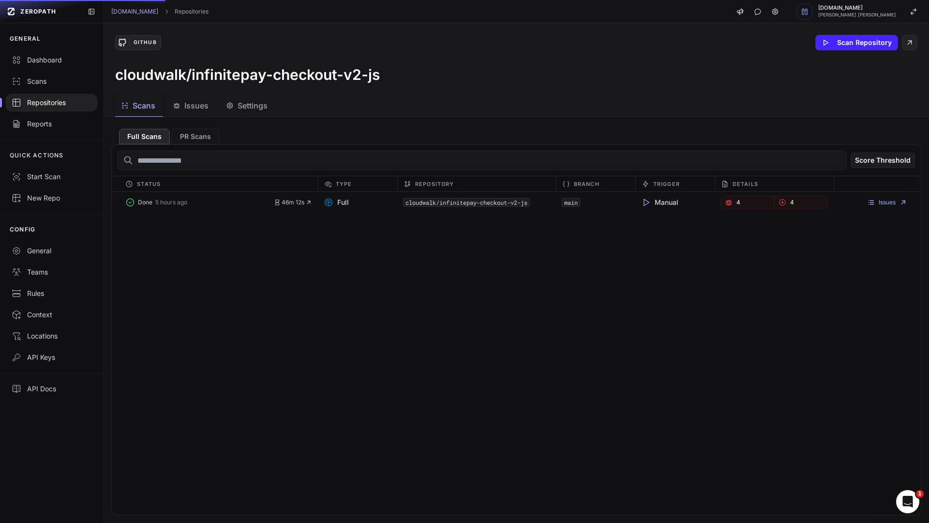 The image size is (929, 523). What do you see at coordinates (51, 124) in the screenshot?
I see `div: Reports` at bounding box center [51, 124].